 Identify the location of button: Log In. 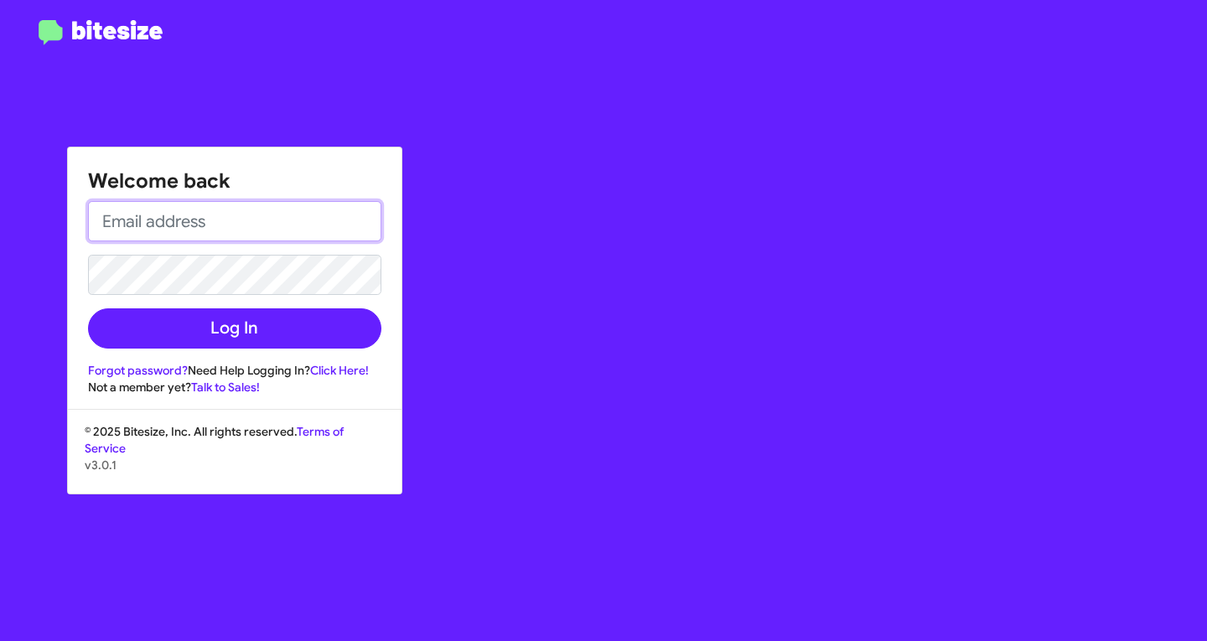
(235, 328).